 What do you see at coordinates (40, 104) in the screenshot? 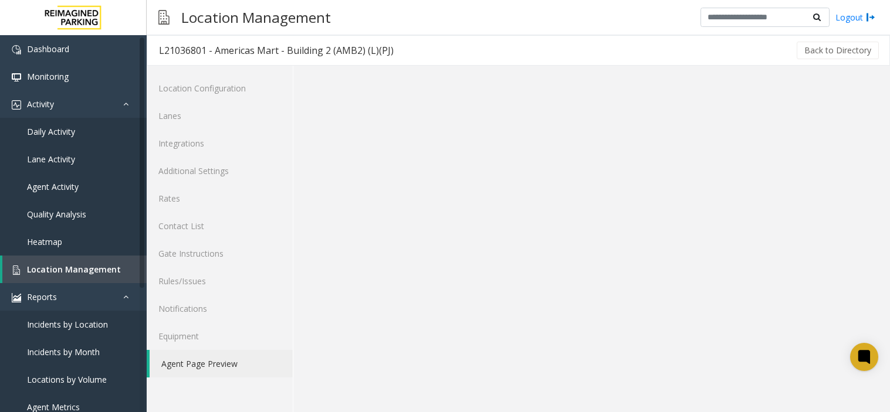
I see `span: Activity` at bounding box center [40, 104].